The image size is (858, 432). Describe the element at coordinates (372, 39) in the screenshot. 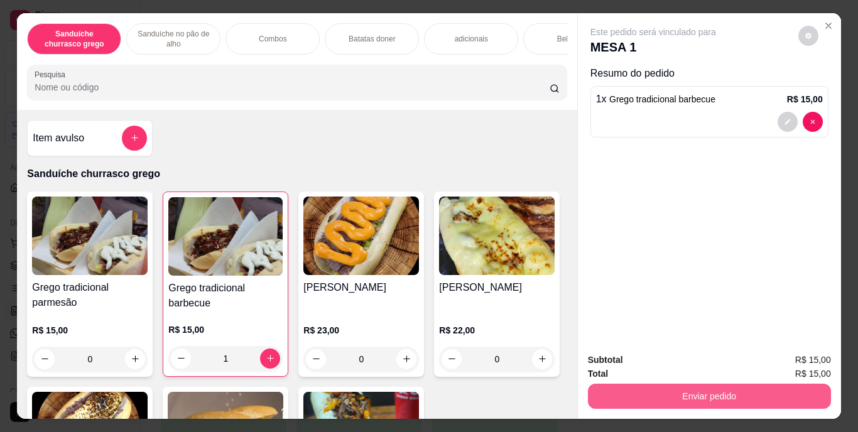

I see `p: Batatas doner` at that location.